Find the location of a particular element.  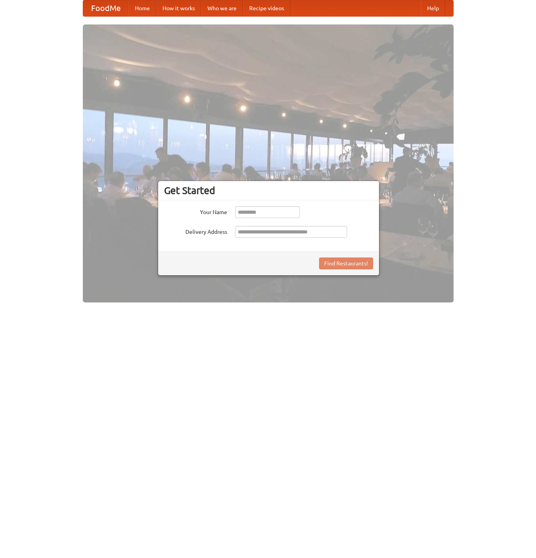

button: Find Restaurants! is located at coordinates (346, 263).